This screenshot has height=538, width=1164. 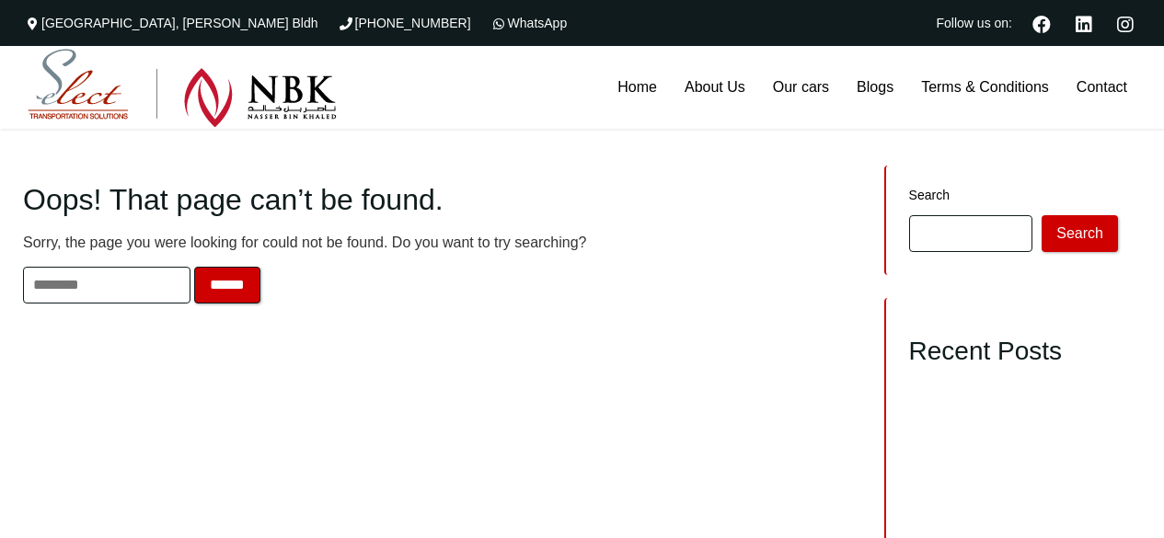 I want to click on a: Linkedin, so click(x=1083, y=23).